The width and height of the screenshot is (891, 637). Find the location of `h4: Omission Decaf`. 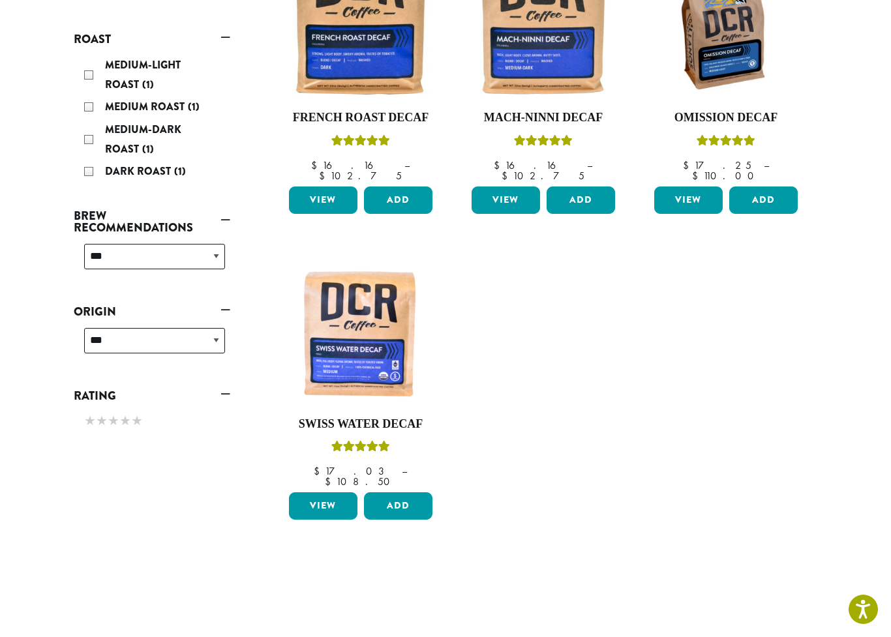

h4: Omission Decaf is located at coordinates (726, 118).